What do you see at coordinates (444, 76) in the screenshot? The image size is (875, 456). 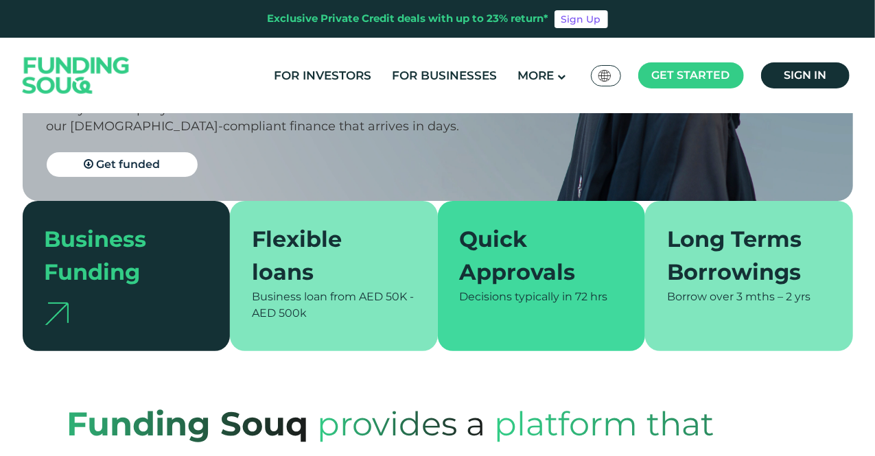 I see `a: For Businesses` at bounding box center [444, 76].